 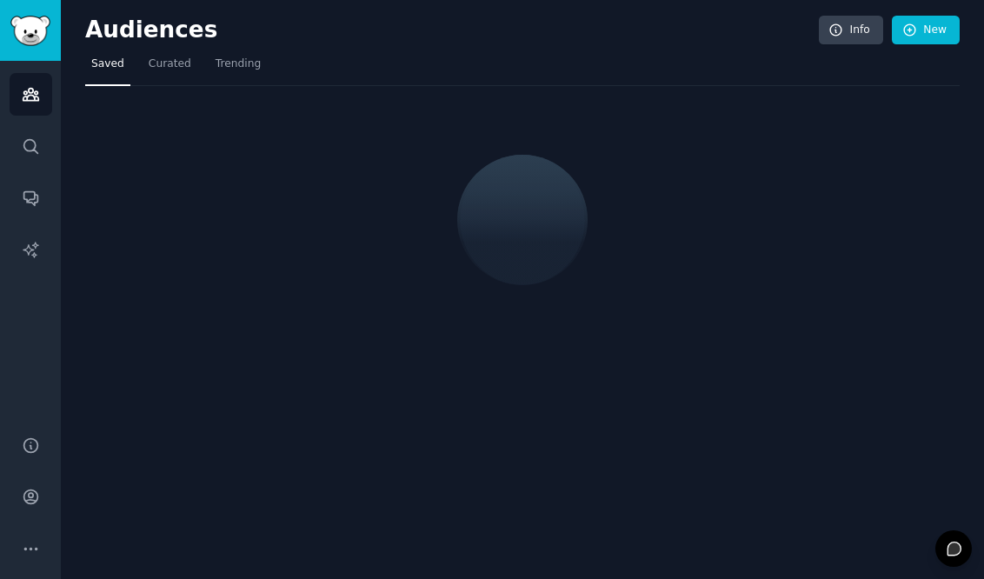 What do you see at coordinates (108, 68) in the screenshot?
I see `a: Saved` at bounding box center [108, 68].